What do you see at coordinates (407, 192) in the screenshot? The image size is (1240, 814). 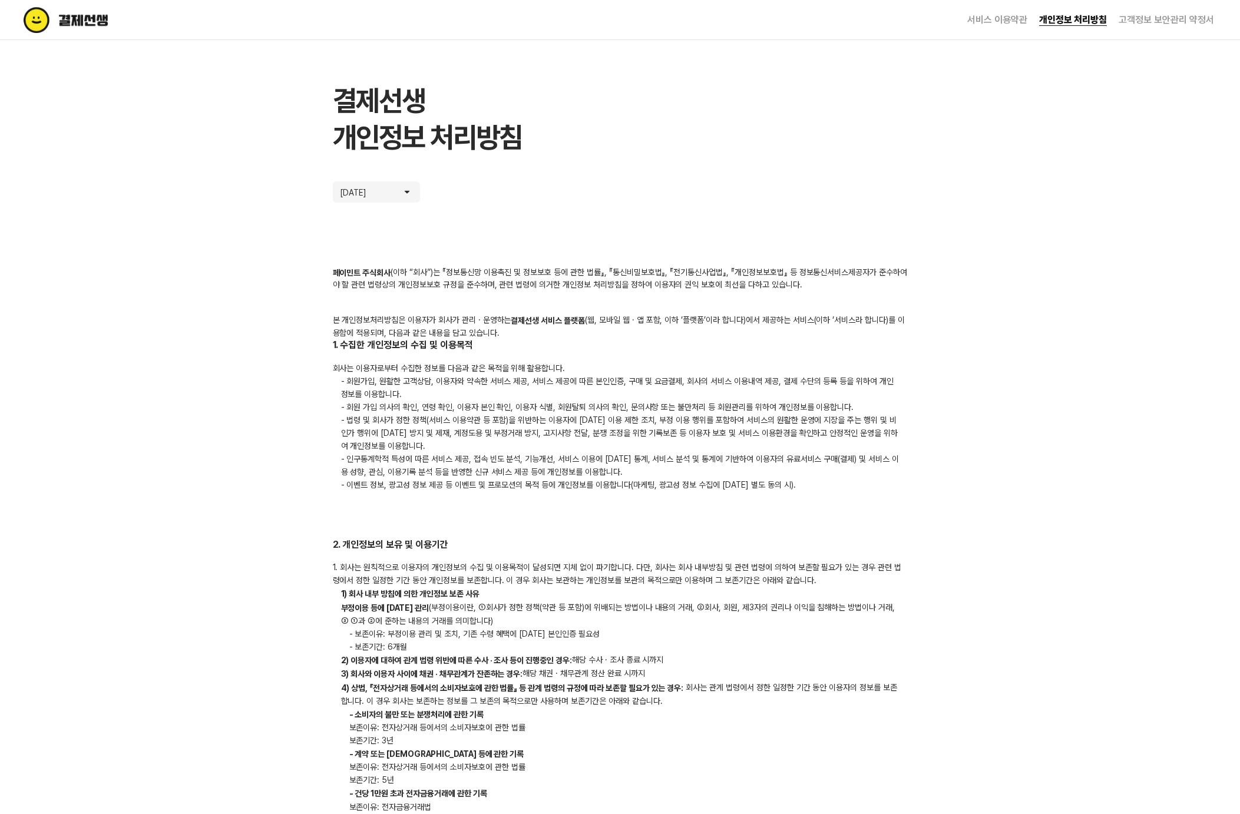 I see `img: arrow icon` at bounding box center [407, 192].